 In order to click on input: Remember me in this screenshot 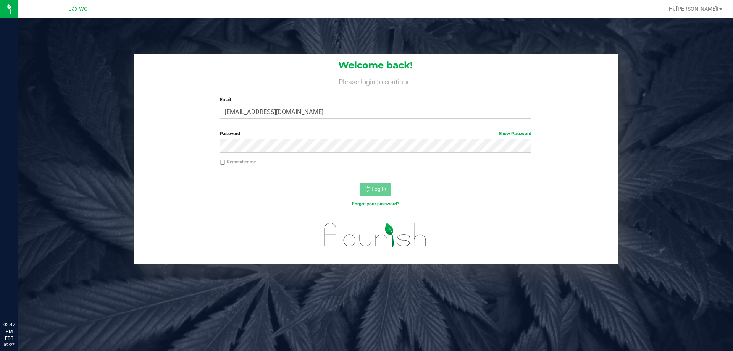, I will do `click(223, 162)`.